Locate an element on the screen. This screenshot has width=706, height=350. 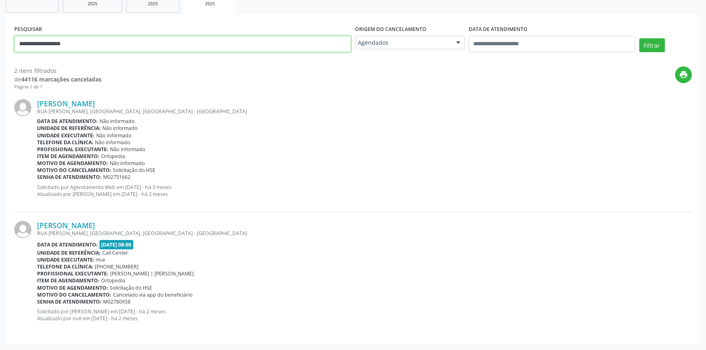
div: de is located at coordinates (58, 79).